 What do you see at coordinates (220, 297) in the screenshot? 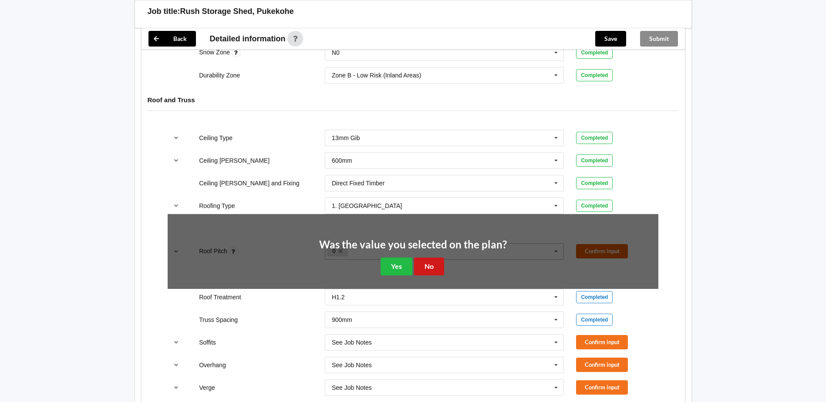
I see `label: Roof Treatment` at bounding box center [220, 297].